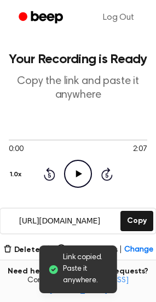  Describe the element at coordinates (118, 18) in the screenshot. I see `a: Log Out` at that location.